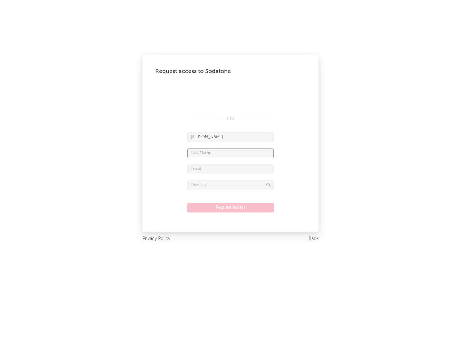 The image size is (461, 352). What do you see at coordinates (231, 153) in the screenshot?
I see `input: Last Name` at bounding box center [231, 153].